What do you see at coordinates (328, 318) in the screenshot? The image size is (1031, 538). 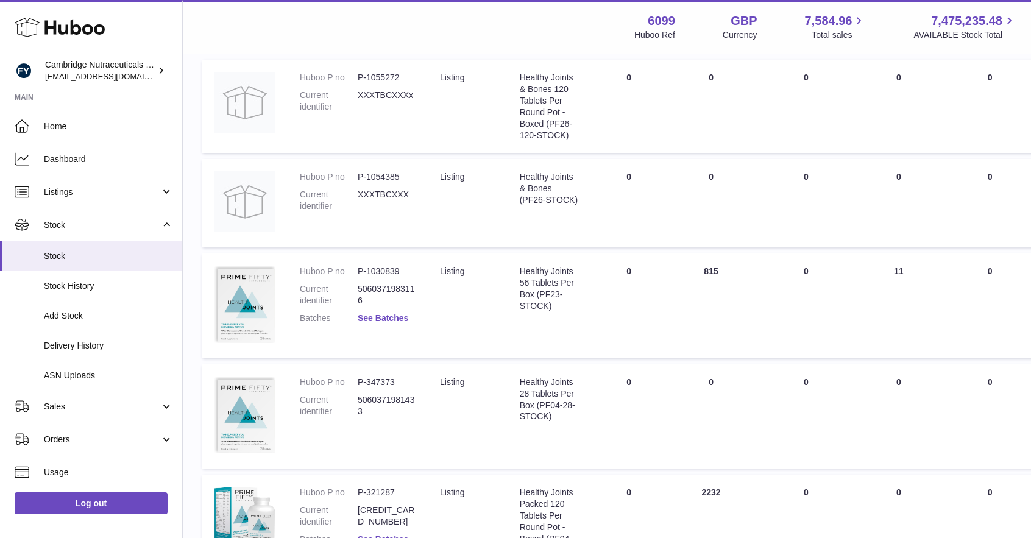 I see `dt: Batches` at bounding box center [328, 318].